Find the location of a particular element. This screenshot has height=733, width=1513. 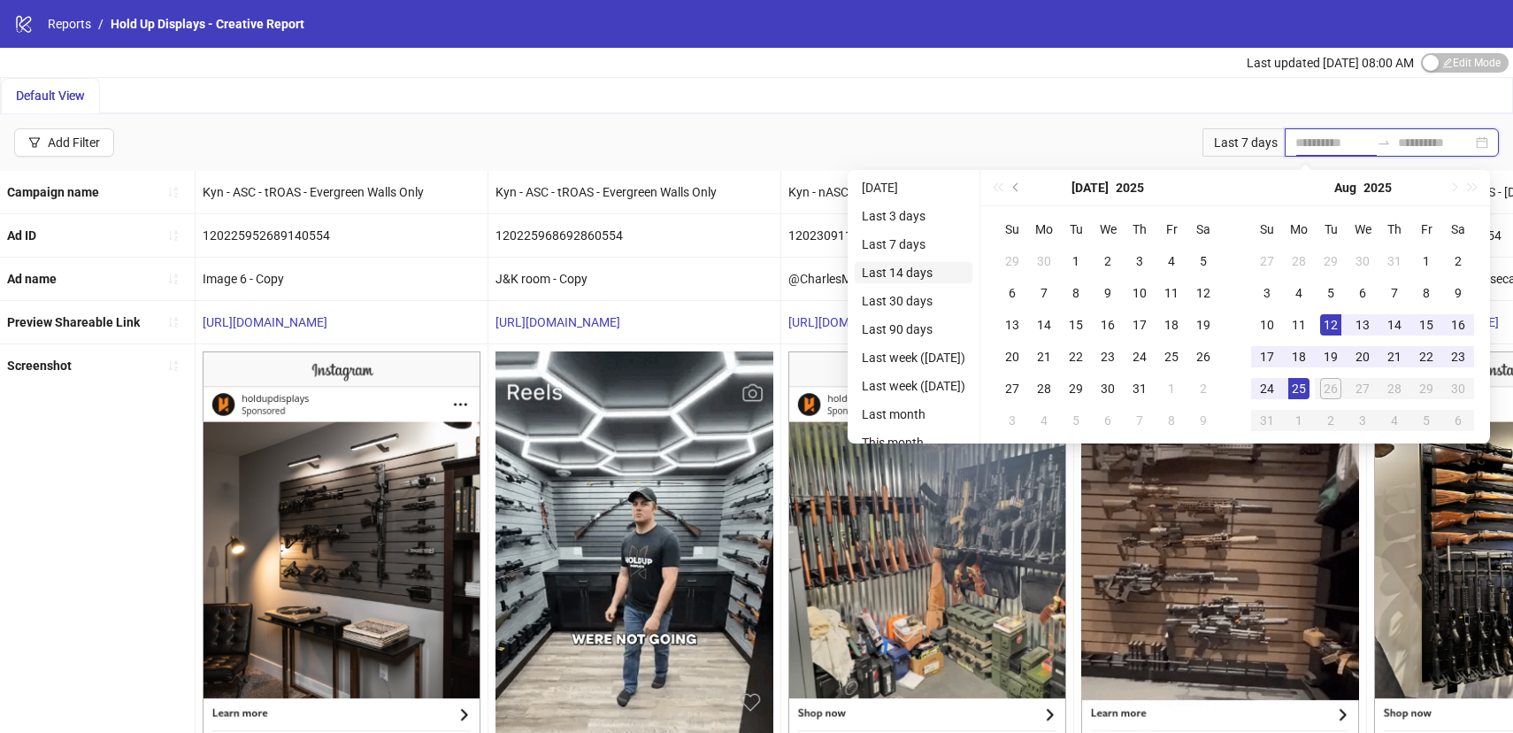

div: 120230911586590554 is located at coordinates (927, 235).